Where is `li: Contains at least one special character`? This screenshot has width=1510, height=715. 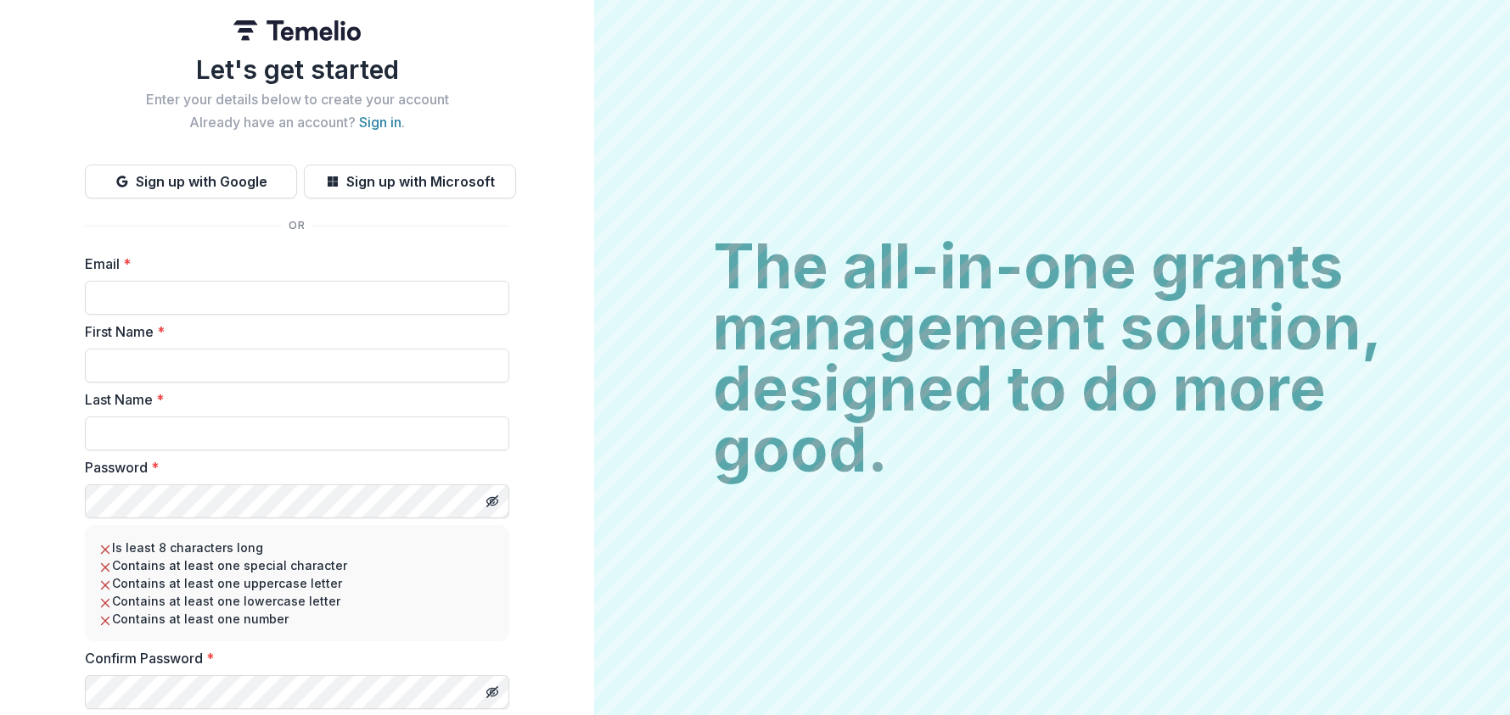 li: Contains at least one special character is located at coordinates (297, 565).